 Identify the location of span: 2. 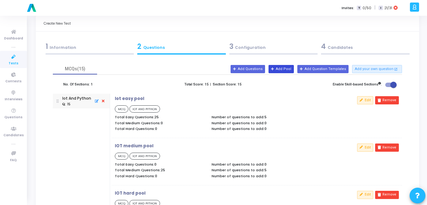
(139, 46).